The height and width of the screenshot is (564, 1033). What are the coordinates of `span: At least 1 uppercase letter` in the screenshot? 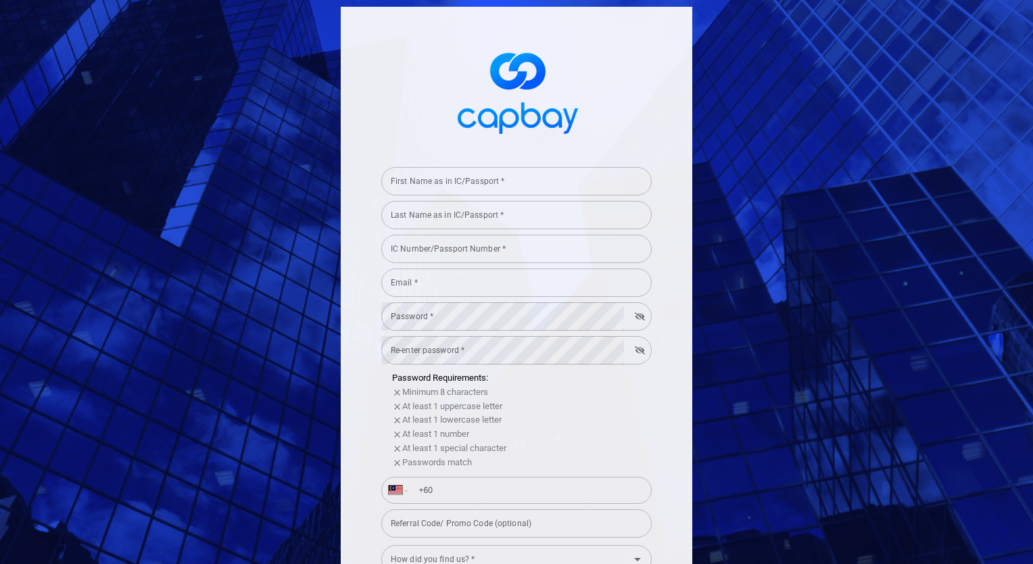 It's located at (452, 405).